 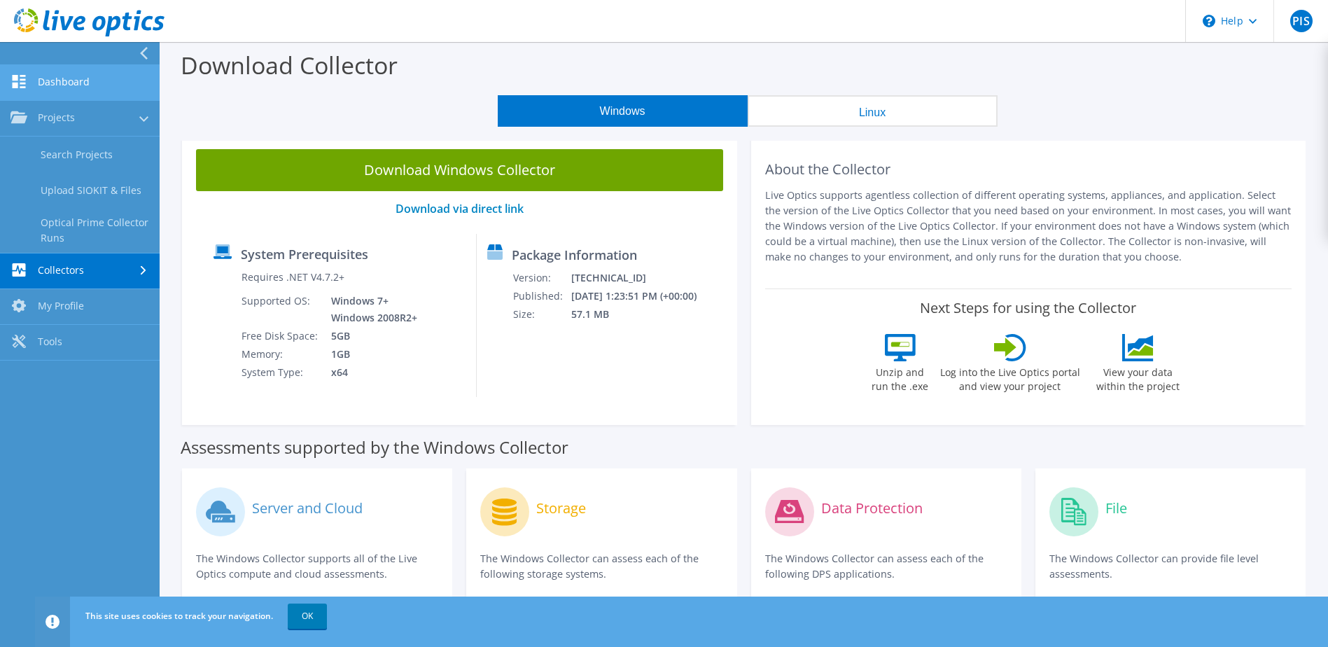 What do you see at coordinates (370, 372) in the screenshot?
I see `td: x64` at bounding box center [370, 372].